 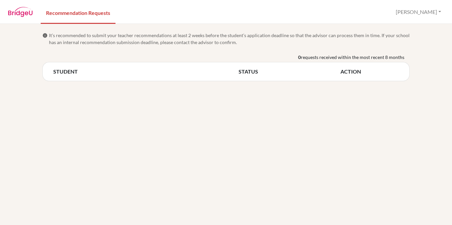 I want to click on span: requests received within the most recent 8 months, so click(x=353, y=57).